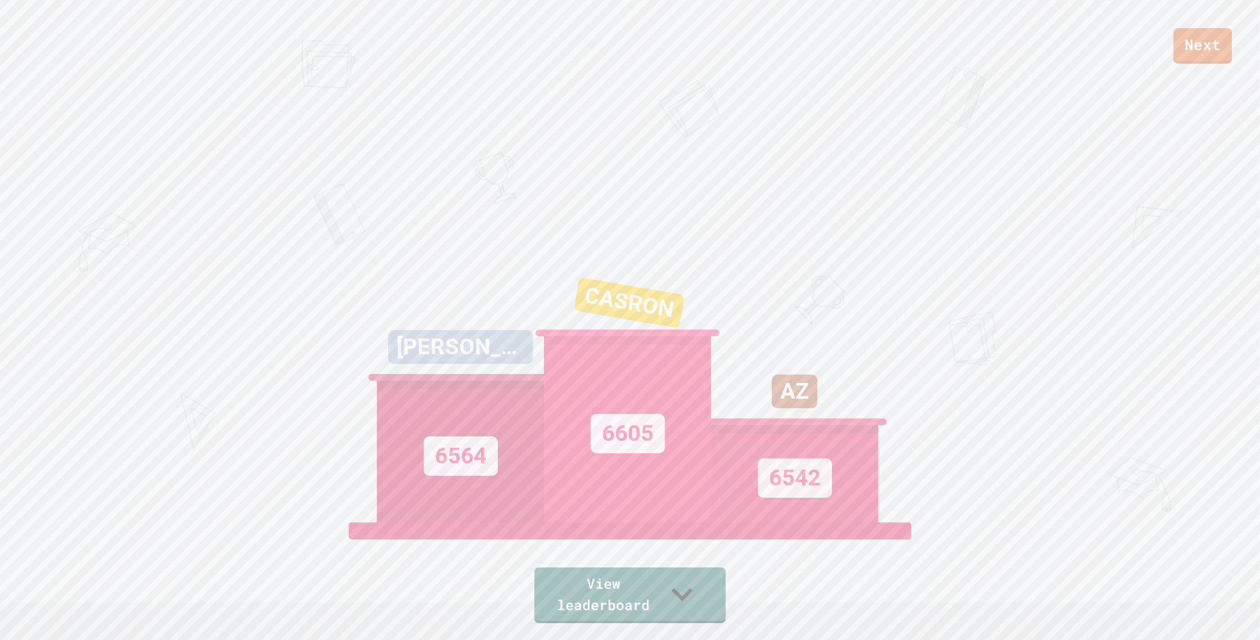  I want to click on div: AZ, so click(794, 392).